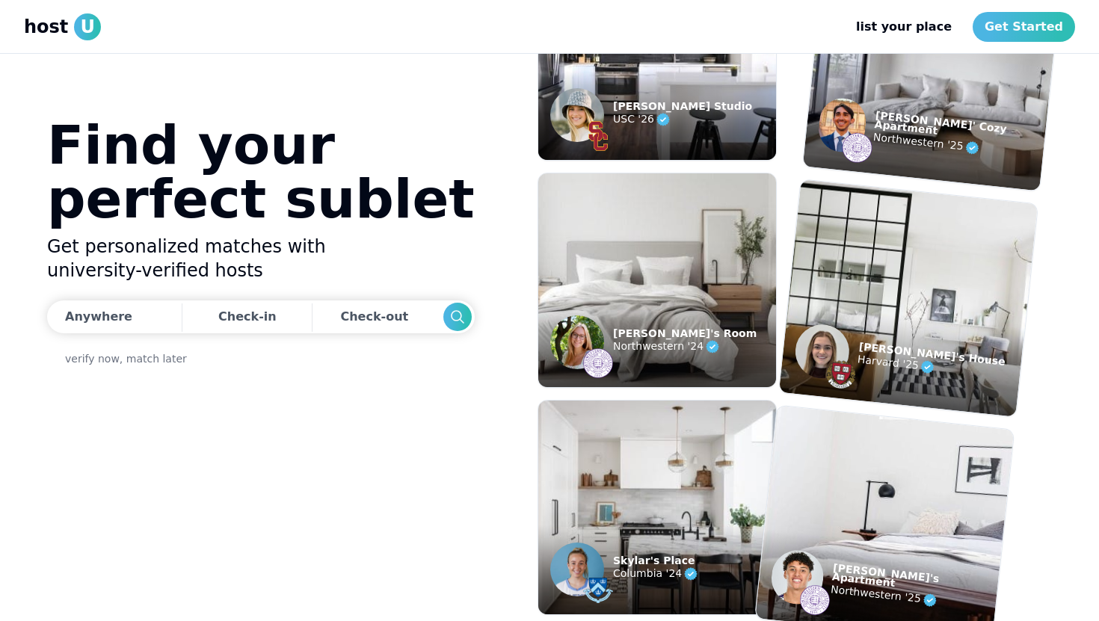 This screenshot has height=621, width=1099. Describe the element at coordinates (88, 27) in the screenshot. I see `span: U` at that location.